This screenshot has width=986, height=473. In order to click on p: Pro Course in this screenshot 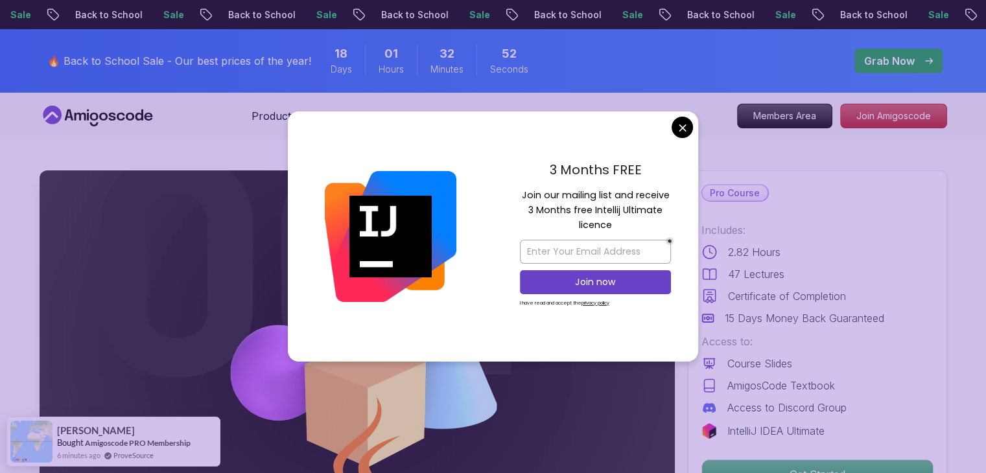, I will do `click(735, 193)`.